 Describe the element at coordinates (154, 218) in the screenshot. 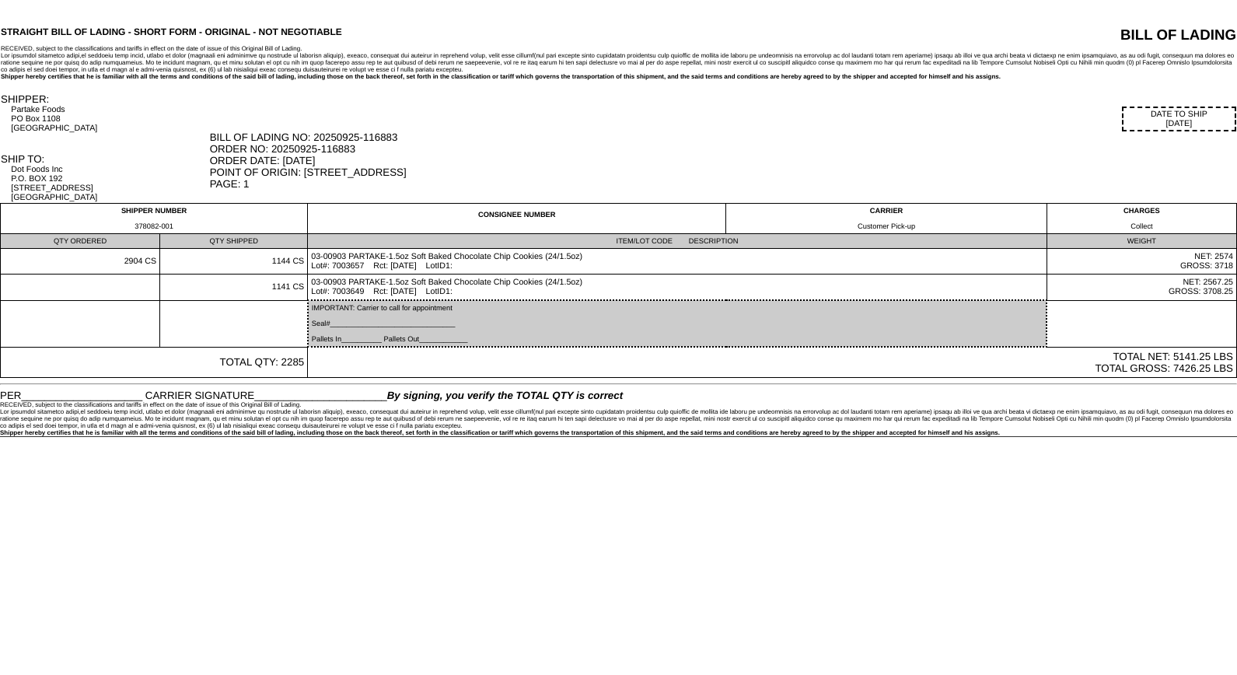

I see `td: SHIPPER NUMBER` at that location.